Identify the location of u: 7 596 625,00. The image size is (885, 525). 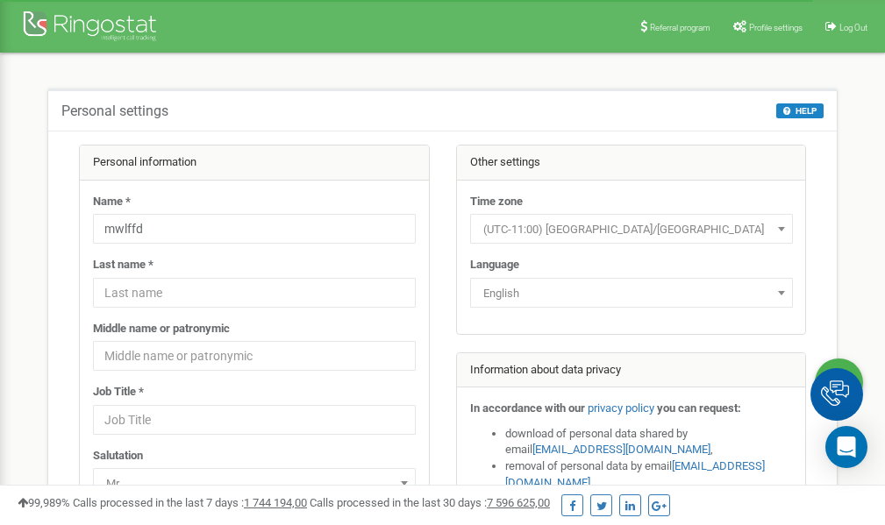
(518, 503).